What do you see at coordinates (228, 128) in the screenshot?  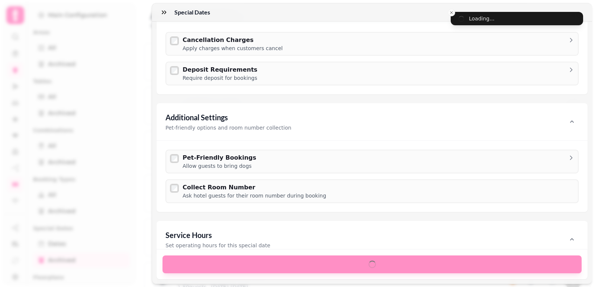 I see `p: Pet-friendly options and room number collection` at bounding box center [228, 128].